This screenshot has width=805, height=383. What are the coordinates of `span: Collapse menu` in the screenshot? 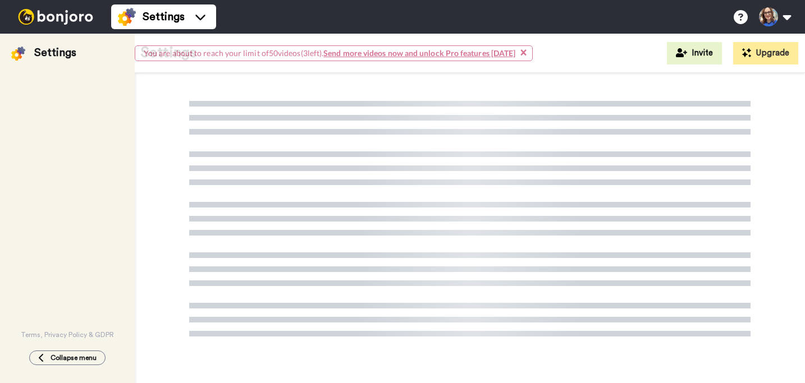 It's located at (74, 358).